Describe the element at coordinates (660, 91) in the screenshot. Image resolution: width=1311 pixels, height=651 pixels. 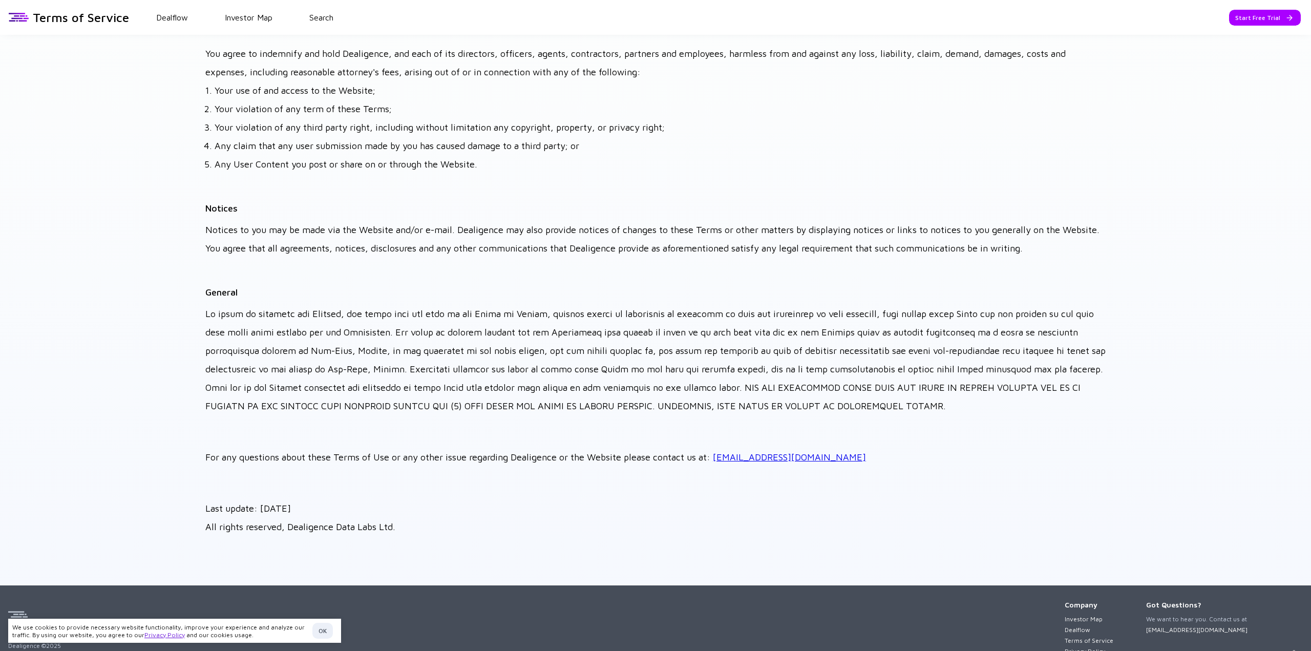
I see `li: Your use of and access to the Website;` at that location.